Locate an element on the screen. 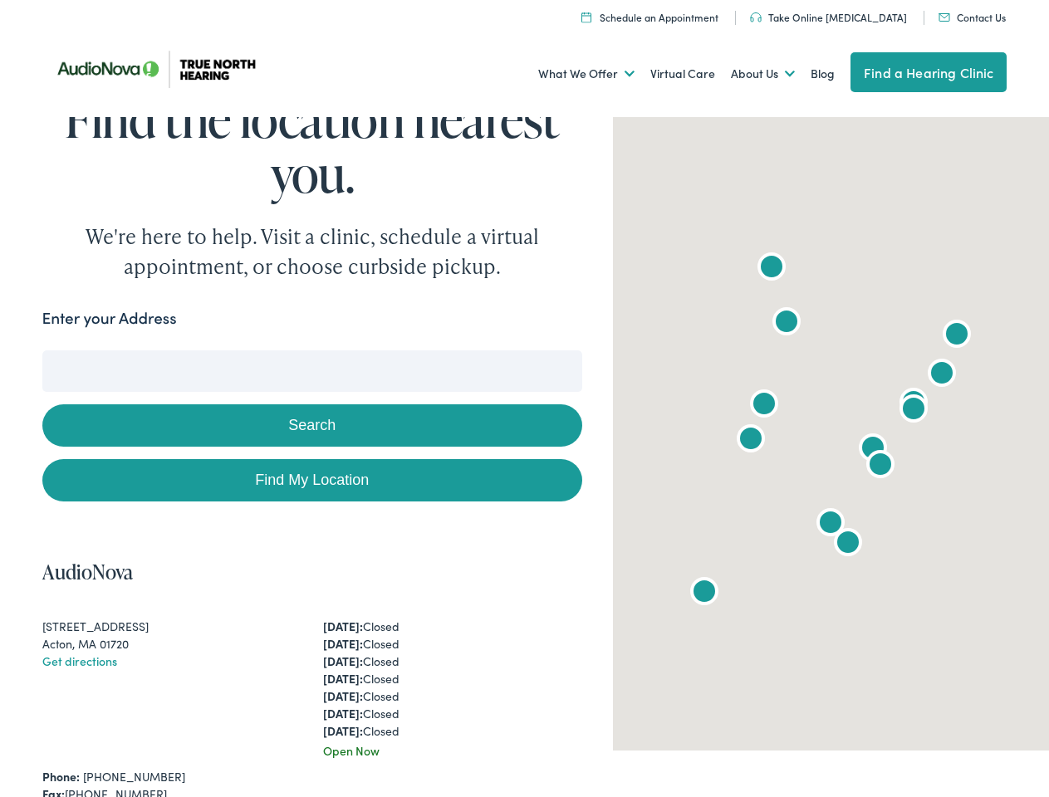  button: Search is located at coordinates (312, 425).